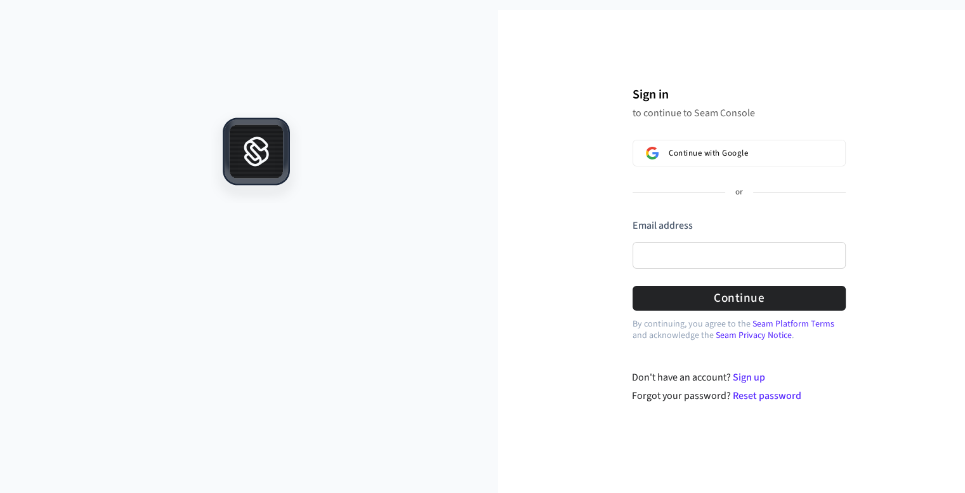  Describe the element at coordinates (749, 377) in the screenshot. I see `a: Sign up` at that location.